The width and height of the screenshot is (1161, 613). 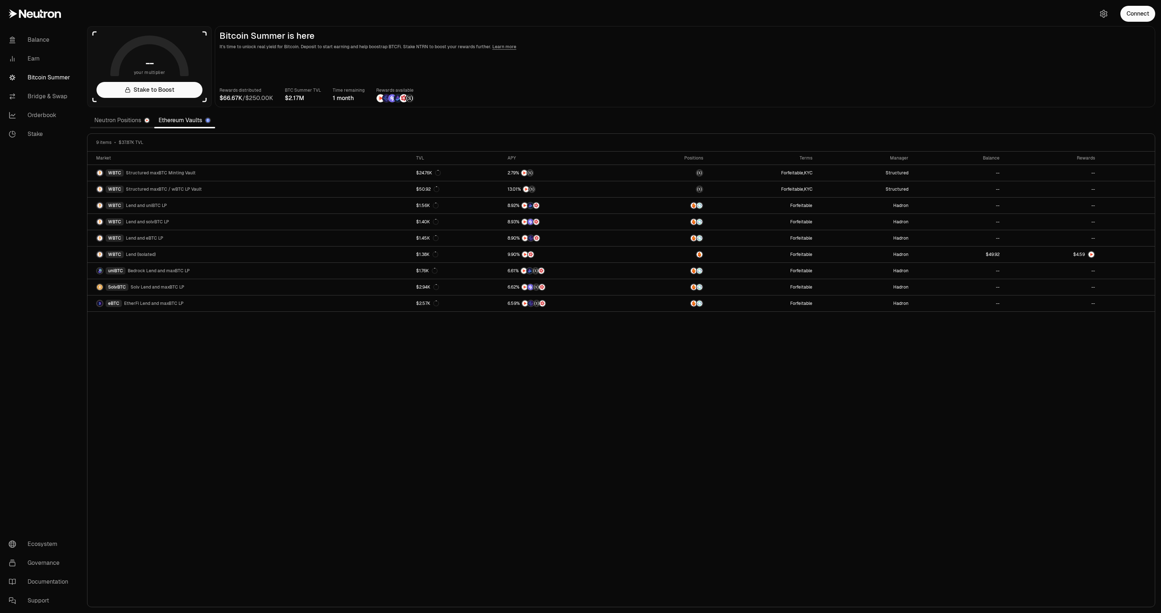 I want to click on button: NTRNEtherFi PointsStructured PointsMars Fragments, so click(x=567, y=304).